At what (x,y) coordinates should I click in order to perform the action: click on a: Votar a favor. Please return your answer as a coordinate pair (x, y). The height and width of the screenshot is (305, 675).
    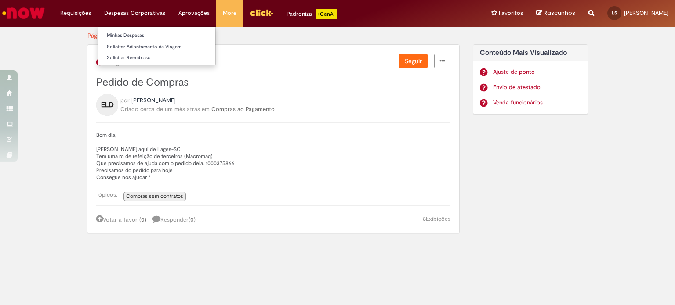
    Looking at the image, I should click on (117, 220).